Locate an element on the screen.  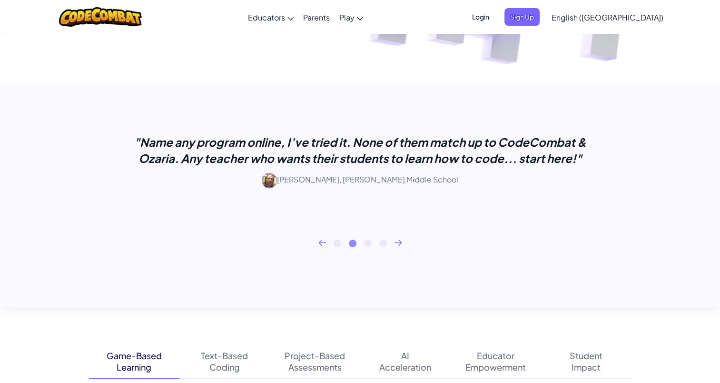
span: Login is located at coordinates (481, 17).